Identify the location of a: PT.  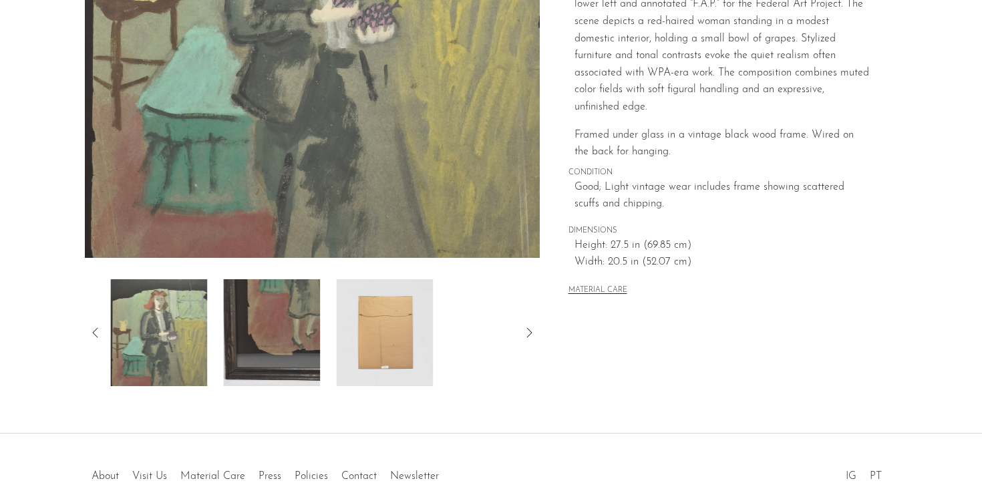
(875, 476).